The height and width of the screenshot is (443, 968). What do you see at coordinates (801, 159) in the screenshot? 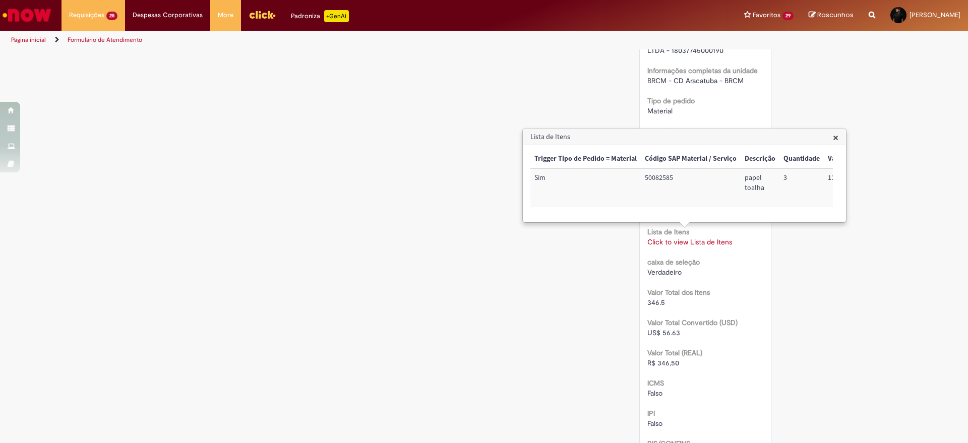
I see `th: Quantidade` at bounding box center [801, 159].